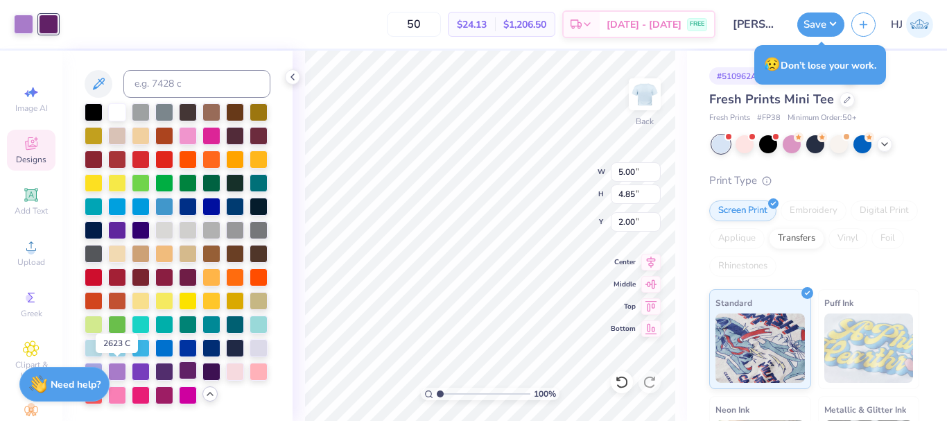 The image size is (947, 421). I want to click on div: Digital Print, so click(884, 211).